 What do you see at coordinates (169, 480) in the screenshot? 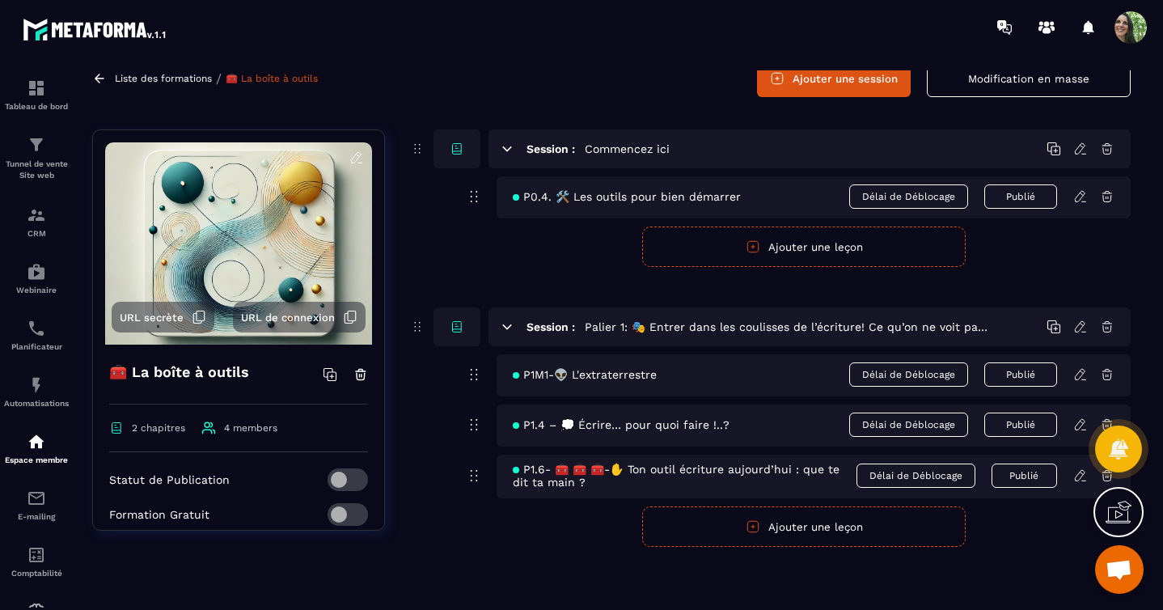
I see `p: Statut de Publication` at bounding box center [169, 480].